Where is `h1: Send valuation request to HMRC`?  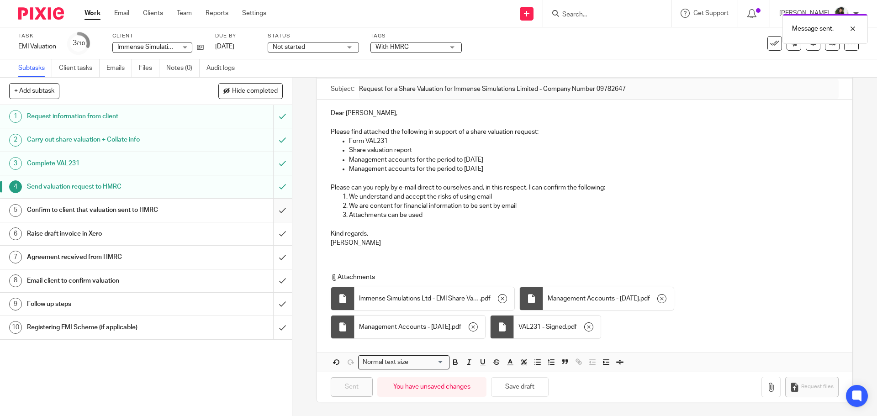 h1: Send valuation request to HMRC is located at coordinates (106, 187).